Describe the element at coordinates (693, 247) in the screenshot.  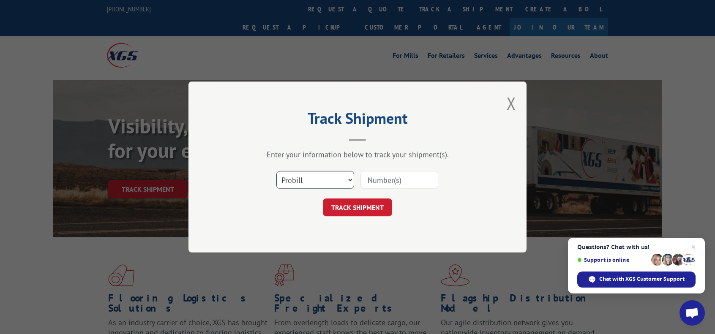
I see `span: Close chat` at that location.